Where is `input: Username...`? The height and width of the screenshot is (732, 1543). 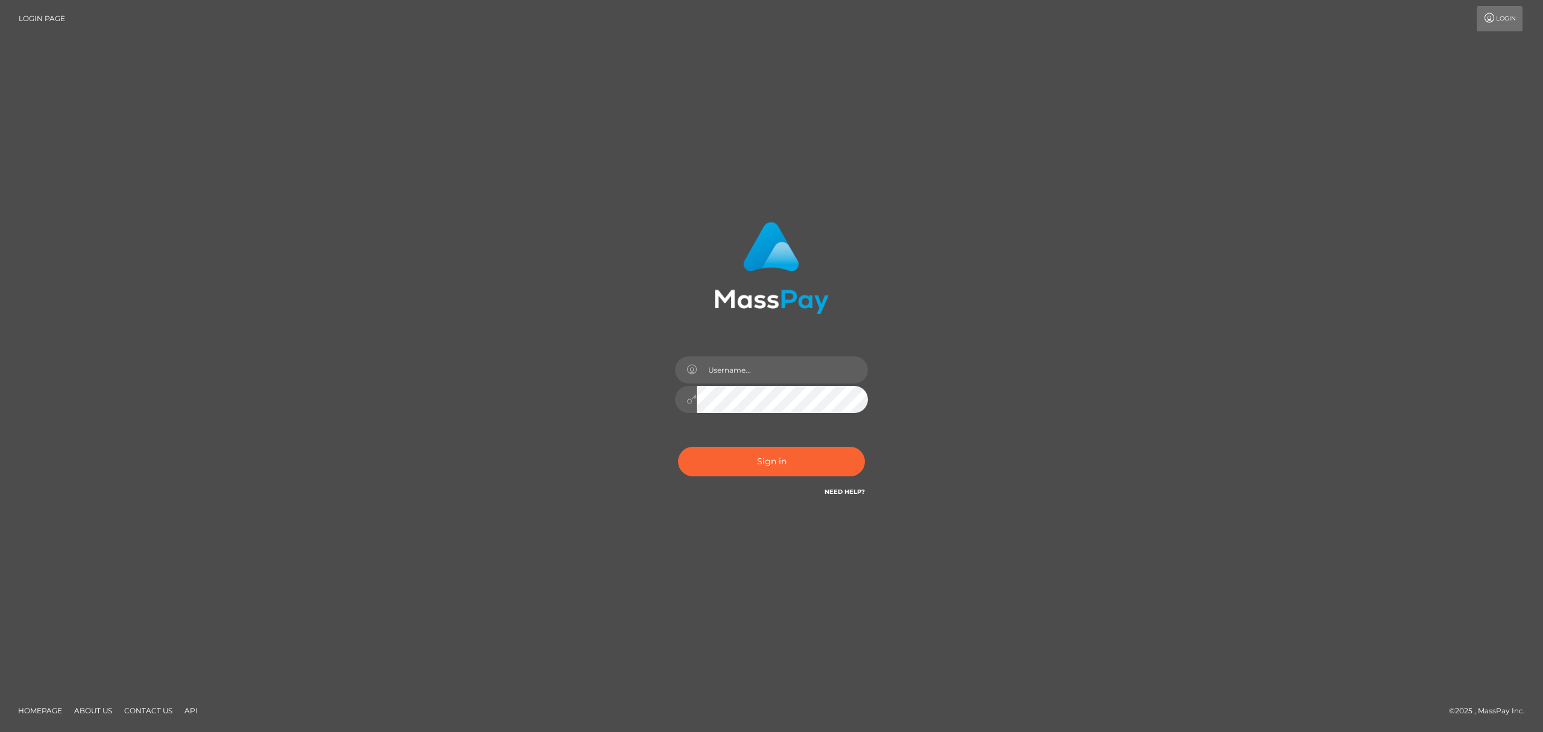
input: Username... is located at coordinates (783, 370).